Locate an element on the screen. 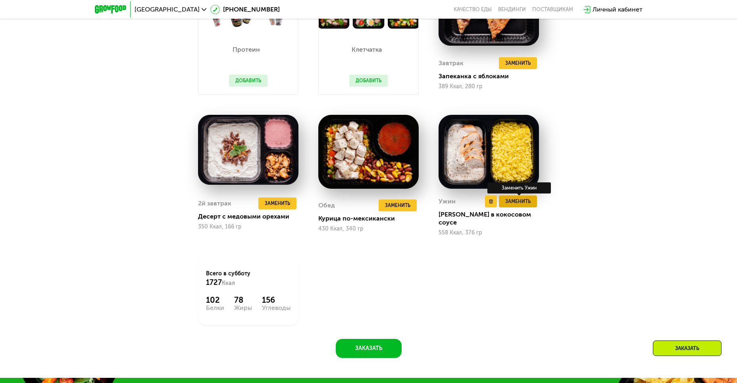 The width and height of the screenshot is (737, 383). div: поставщикам is located at coordinates (553, 10).